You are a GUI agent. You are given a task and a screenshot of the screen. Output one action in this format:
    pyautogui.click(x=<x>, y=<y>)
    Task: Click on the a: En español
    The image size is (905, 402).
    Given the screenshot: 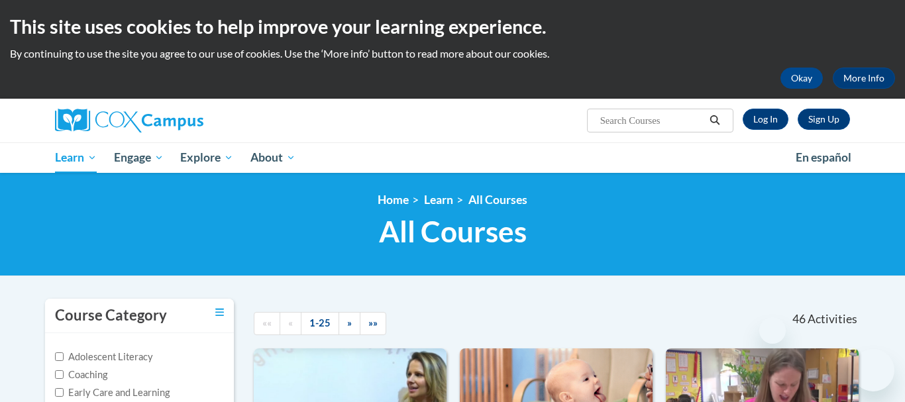 What is the action you would take?
    pyautogui.click(x=824, y=158)
    